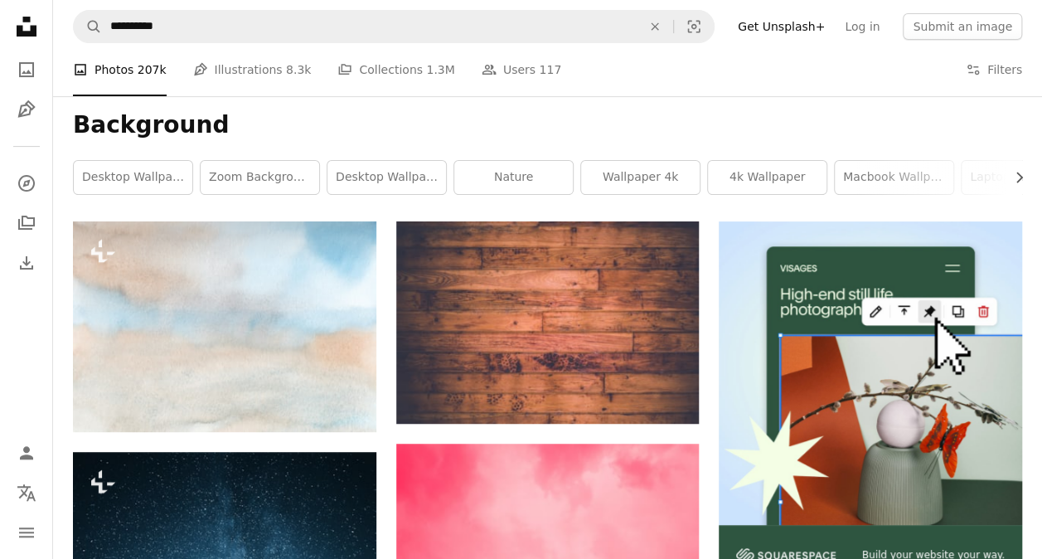  I want to click on button: Filters, so click(994, 70).